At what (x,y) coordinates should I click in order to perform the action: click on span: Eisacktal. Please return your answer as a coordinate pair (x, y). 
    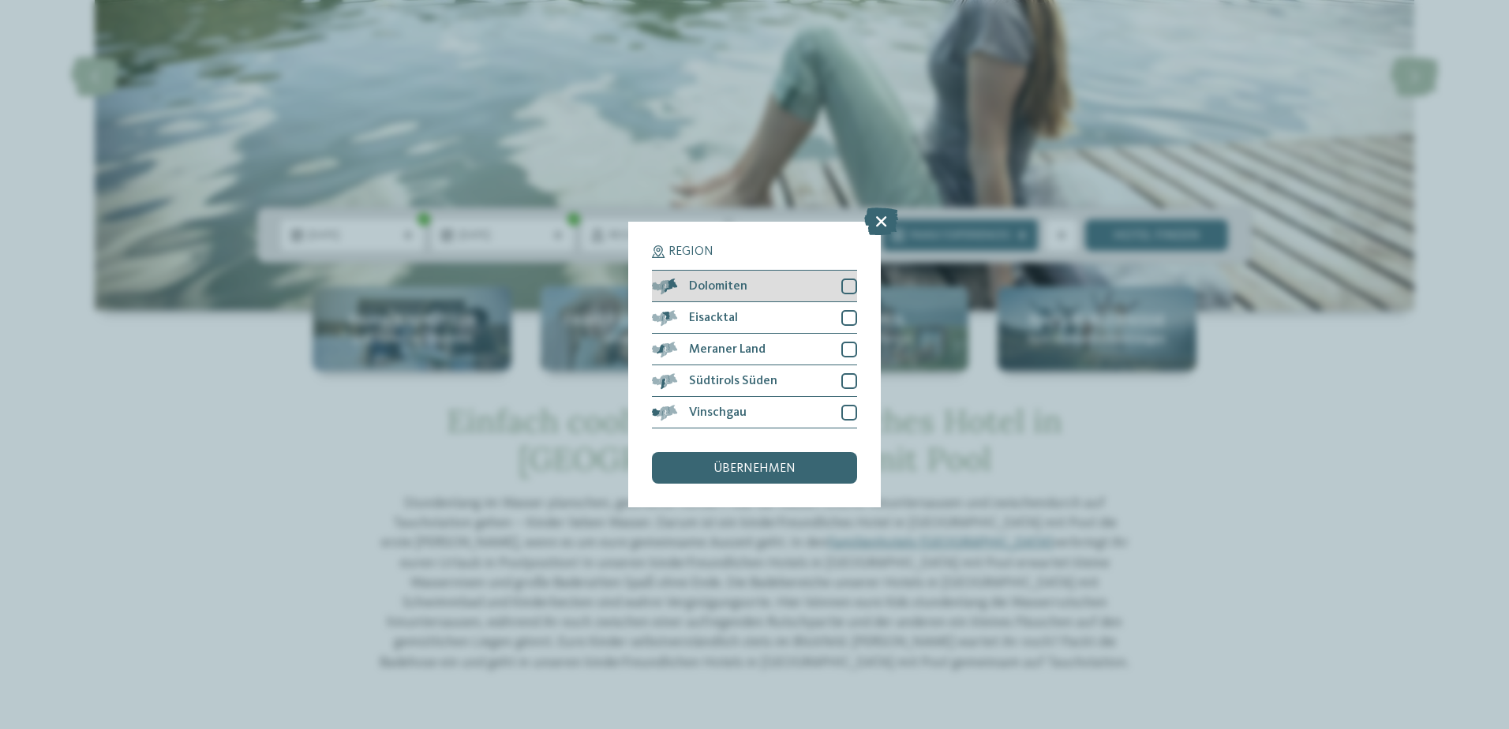
    Looking at the image, I should click on (714, 318).